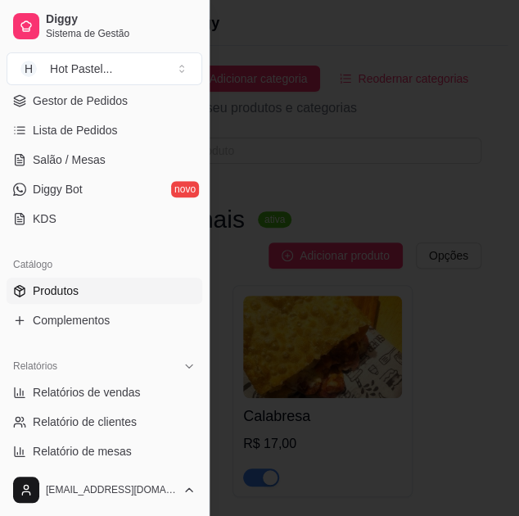 This screenshot has height=516, width=519. Describe the element at coordinates (104, 189) in the screenshot. I see `a: Diggy Botnovo` at that location.